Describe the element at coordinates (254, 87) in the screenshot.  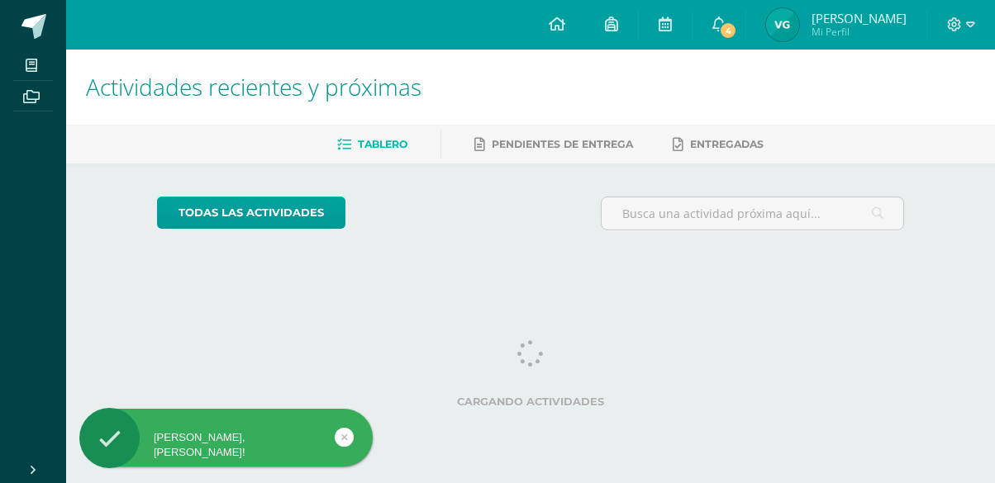
I see `span: Actividades recientes y próximas` at that location.